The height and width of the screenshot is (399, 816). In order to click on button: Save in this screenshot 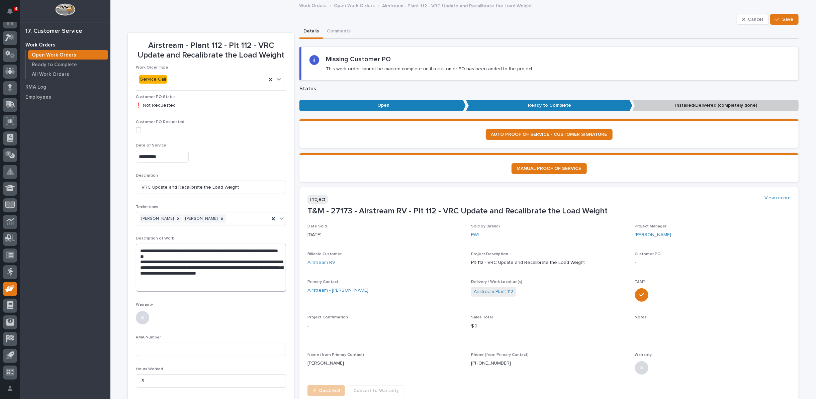, I will do `click(785, 19)`.